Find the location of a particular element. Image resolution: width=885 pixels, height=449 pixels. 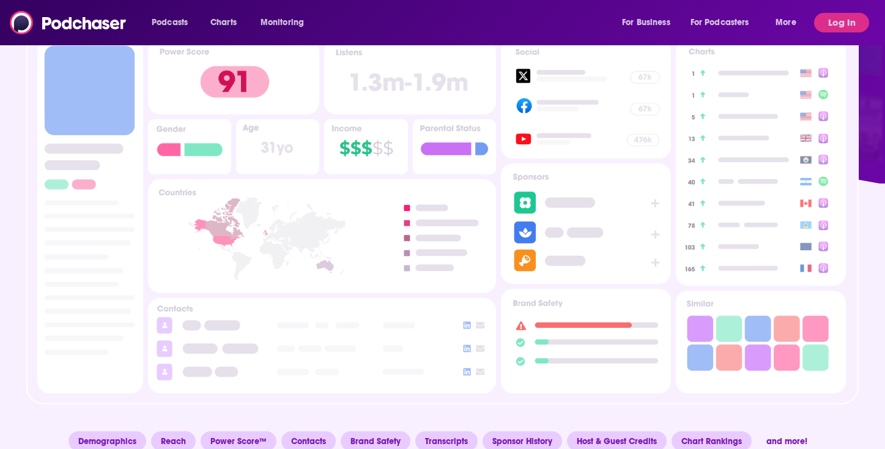

span: Podcasts is located at coordinates (169, 23).